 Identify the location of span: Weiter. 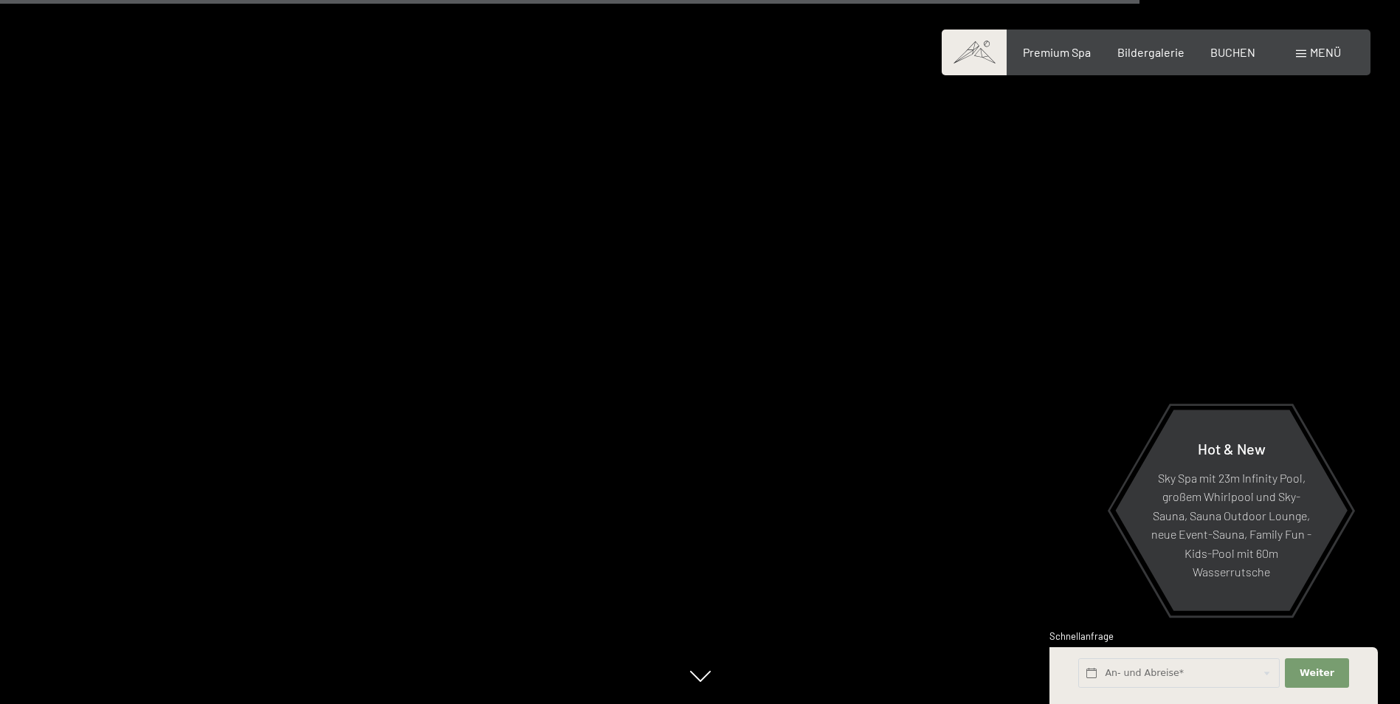
(1316, 673).